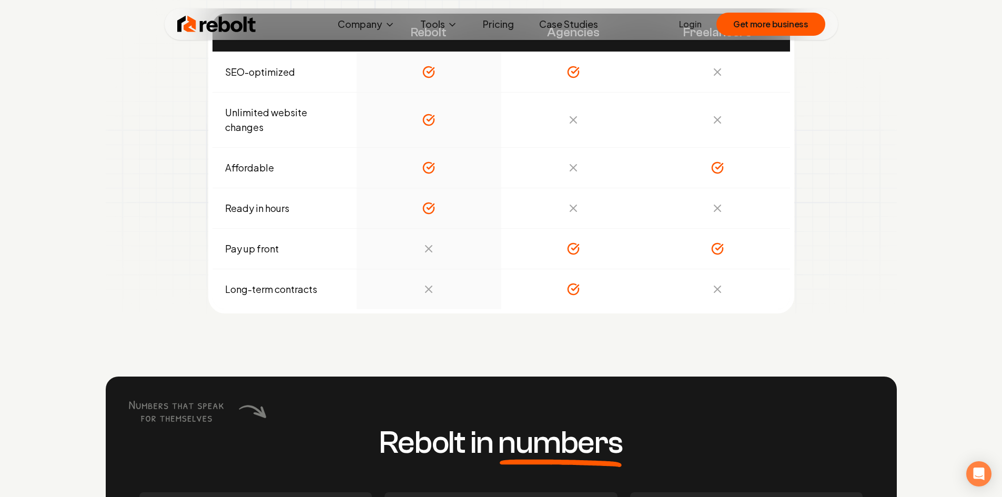  Describe the element at coordinates (439, 24) in the screenshot. I see `button: Tools` at that location.